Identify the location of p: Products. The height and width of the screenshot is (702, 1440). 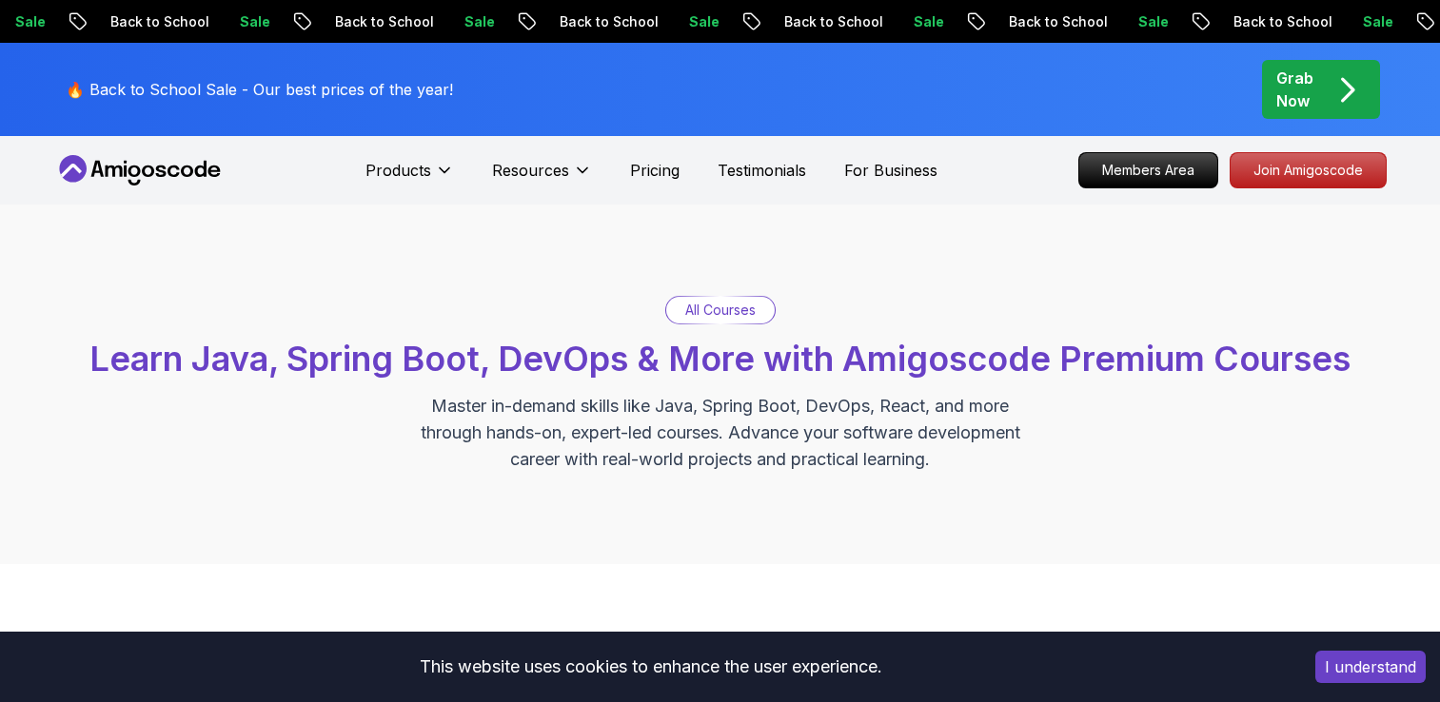
(398, 170).